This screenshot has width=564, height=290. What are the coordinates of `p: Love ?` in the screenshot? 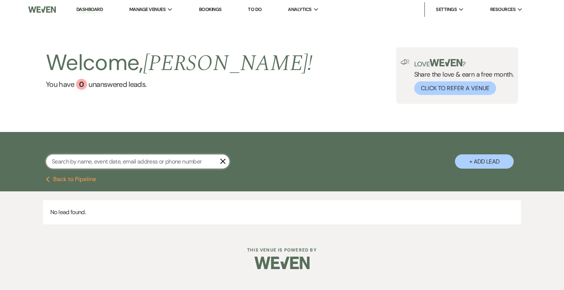 It's located at (464, 63).